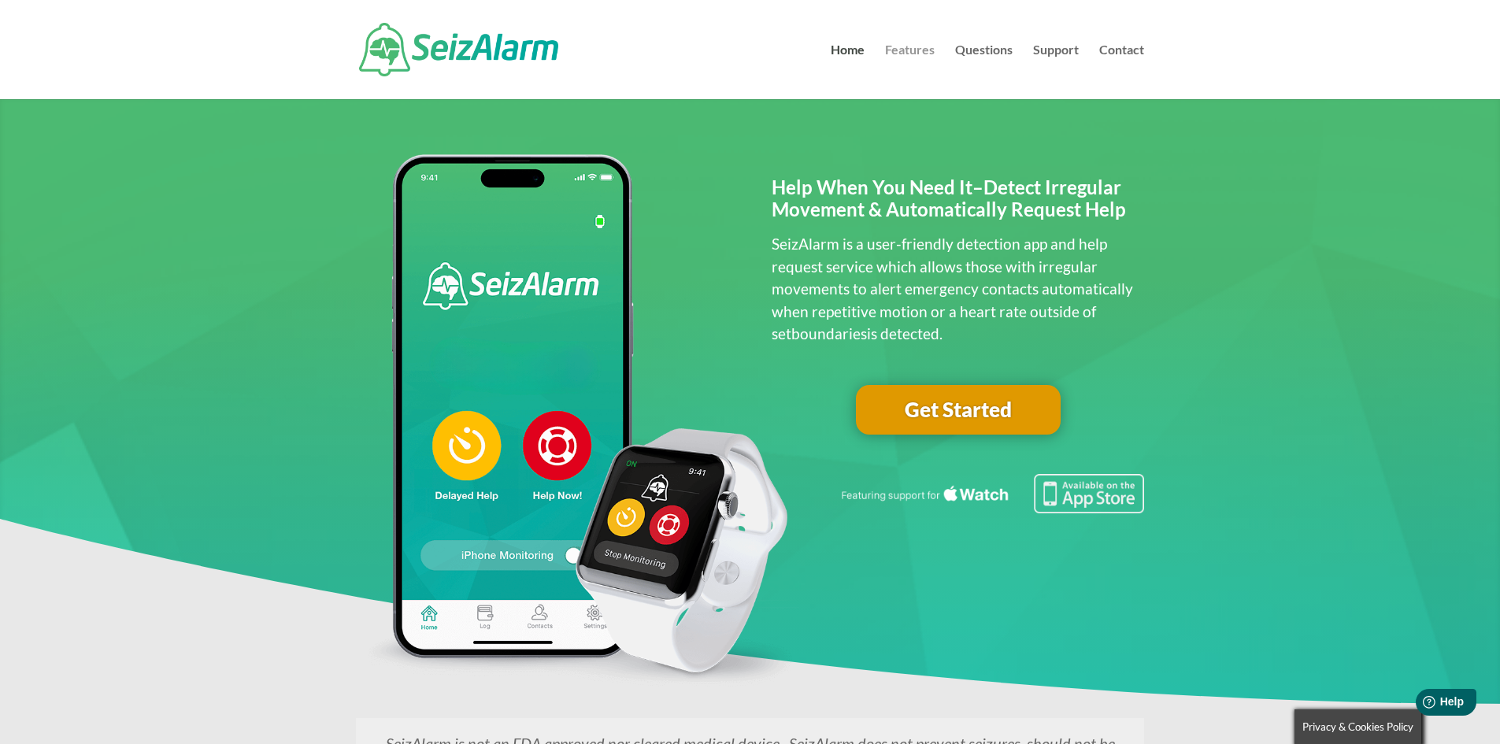  Describe the element at coordinates (958, 410) in the screenshot. I see `a: Get Started` at that location.